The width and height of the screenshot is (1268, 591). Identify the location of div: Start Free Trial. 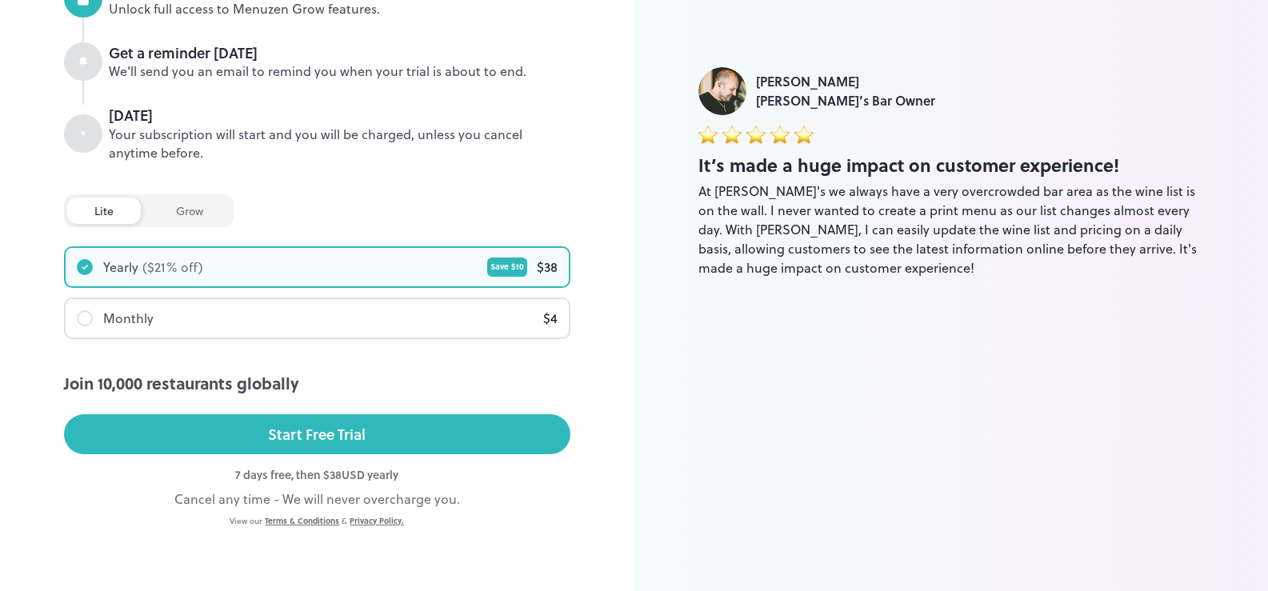
(317, 434).